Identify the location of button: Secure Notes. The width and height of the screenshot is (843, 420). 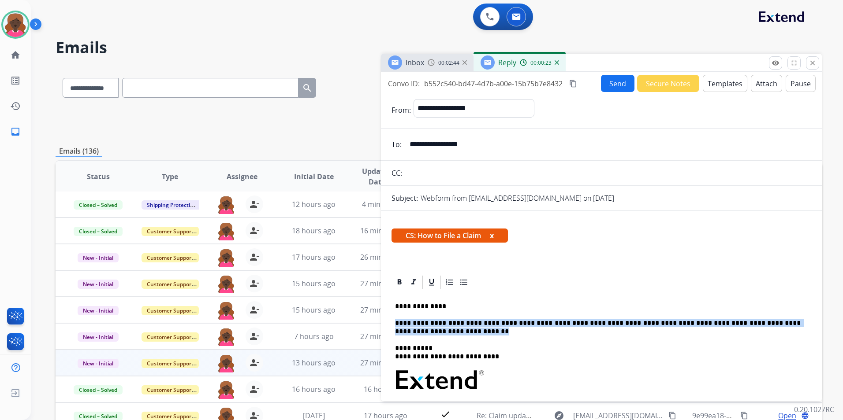
(668, 83).